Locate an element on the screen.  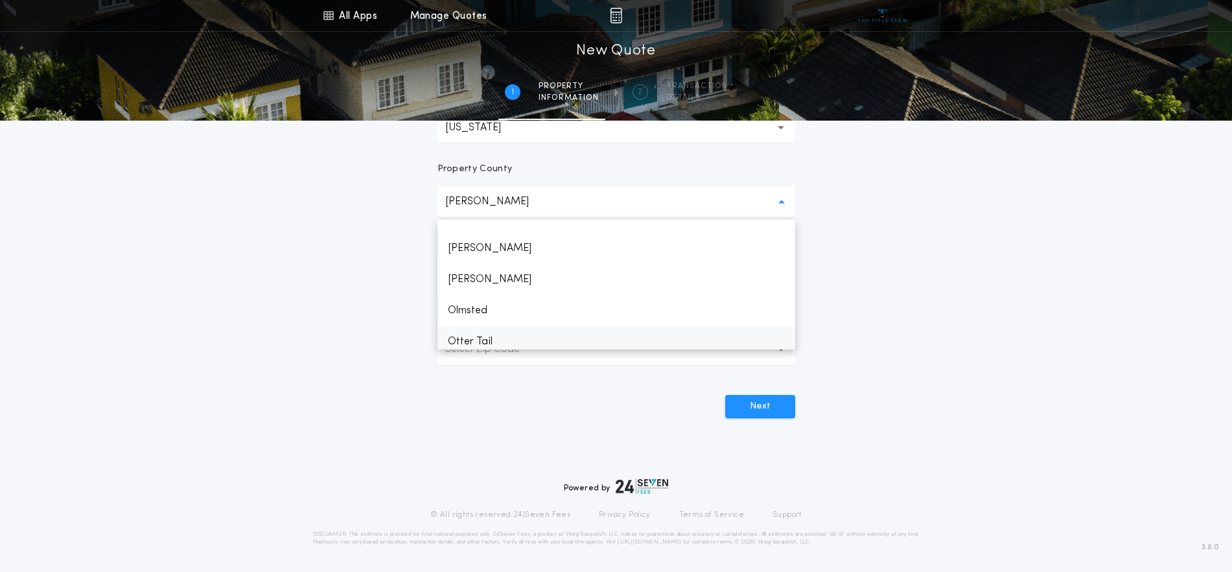
img: logo is located at coordinates (642, 486).